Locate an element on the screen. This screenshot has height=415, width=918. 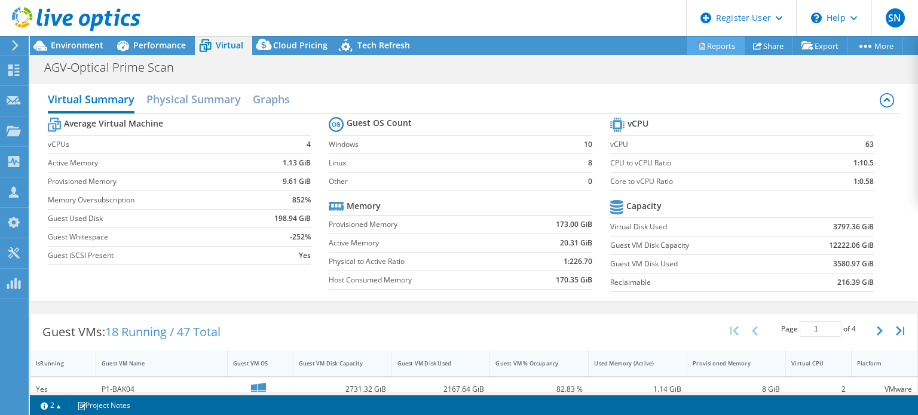
div: IsRunning is located at coordinates (56, 363).